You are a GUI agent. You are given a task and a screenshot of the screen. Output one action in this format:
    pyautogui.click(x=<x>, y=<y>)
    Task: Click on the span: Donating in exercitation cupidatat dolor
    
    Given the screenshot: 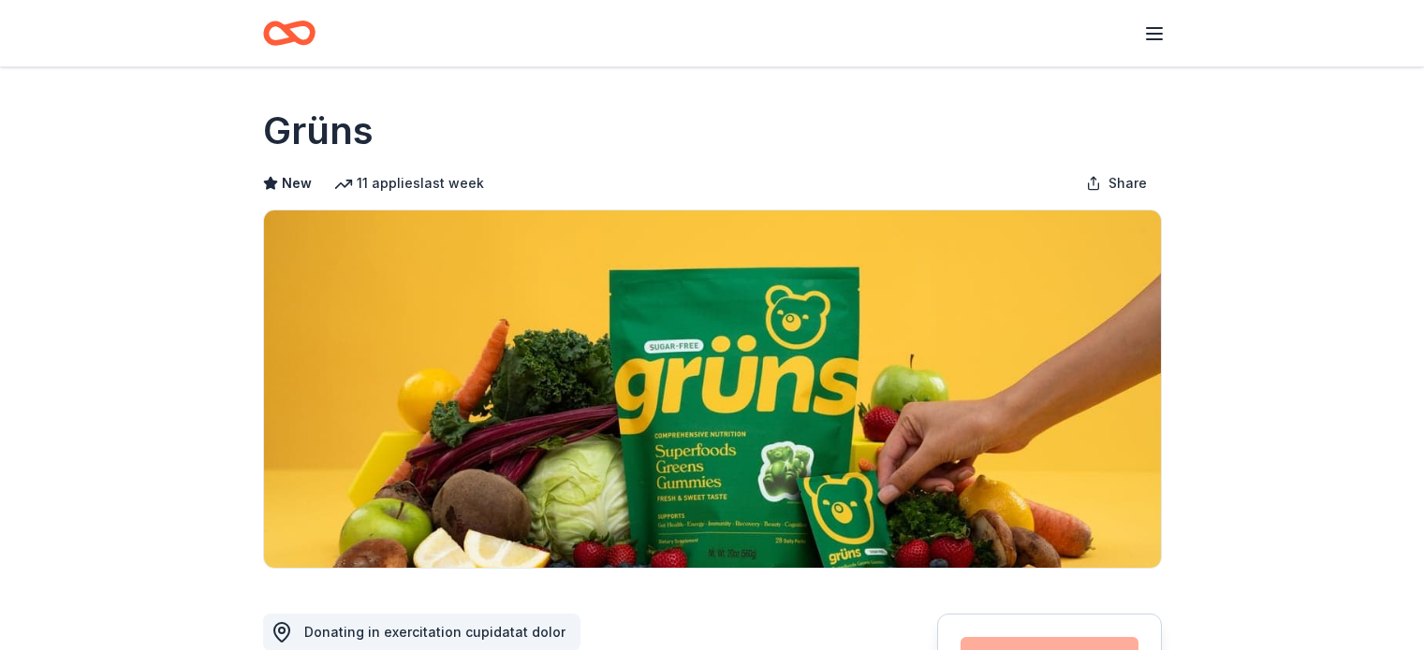 What is the action you would take?
    pyautogui.click(x=434, y=632)
    